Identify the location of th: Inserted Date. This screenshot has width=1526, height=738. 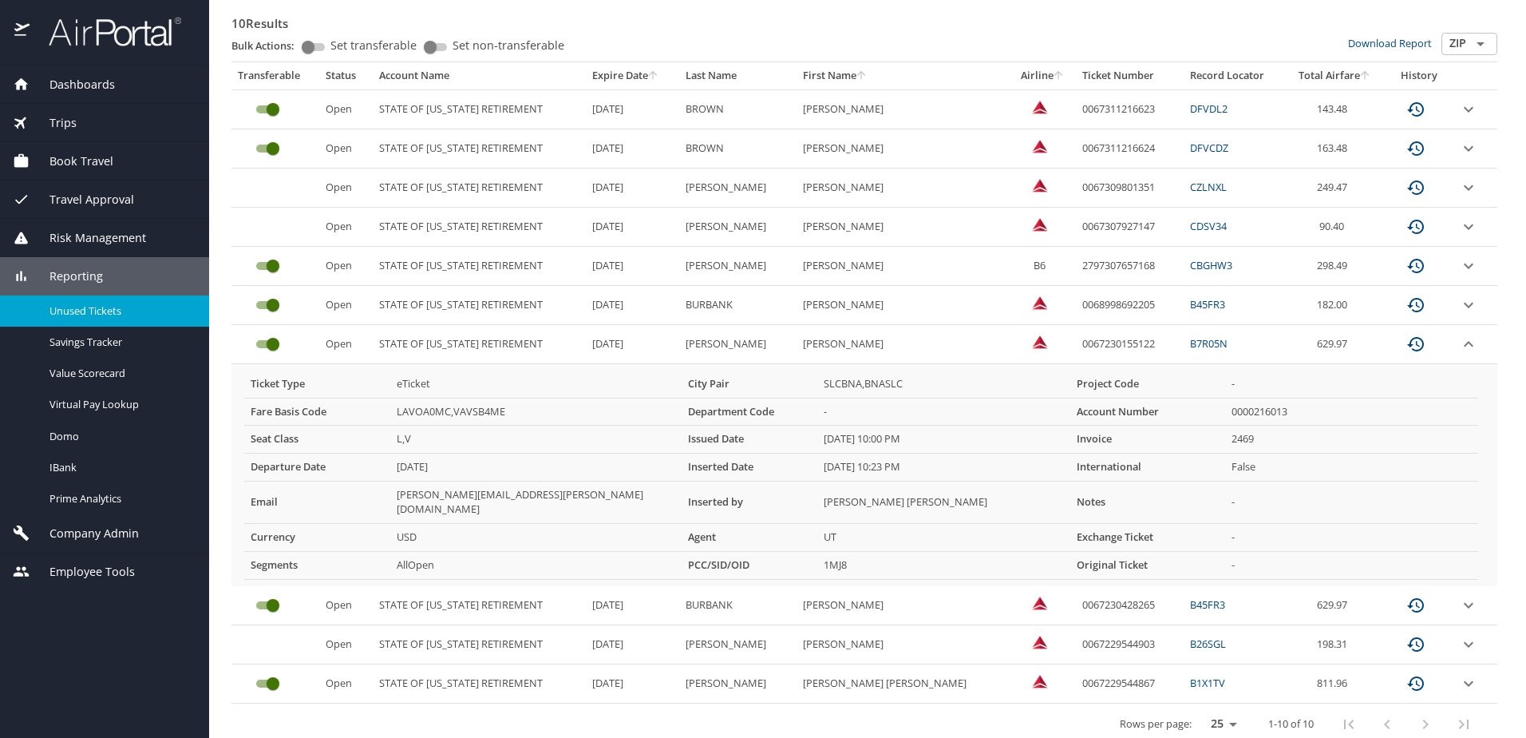
(750, 467).